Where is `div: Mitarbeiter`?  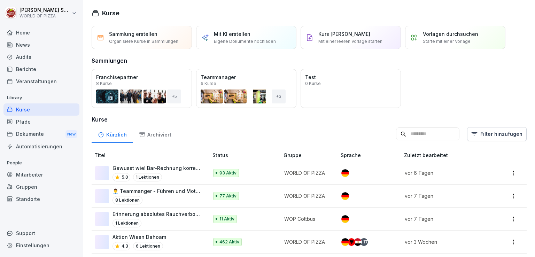 div: Mitarbeiter is located at coordinates (41, 174).